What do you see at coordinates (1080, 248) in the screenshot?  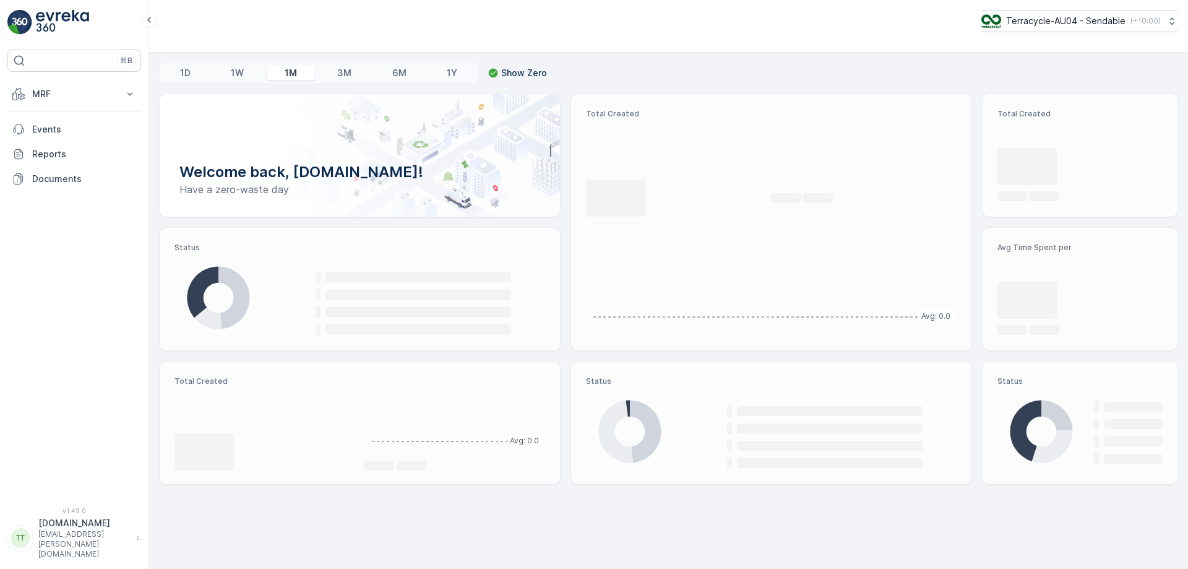 I see `p: Avg Time Spent per` at bounding box center [1080, 248].